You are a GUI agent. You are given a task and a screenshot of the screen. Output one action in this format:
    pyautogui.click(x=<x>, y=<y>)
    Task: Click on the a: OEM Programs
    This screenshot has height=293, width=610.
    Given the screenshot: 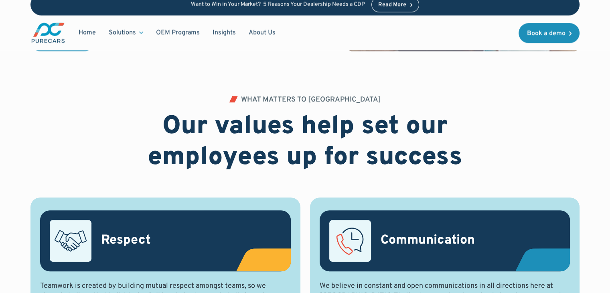 What is the action you would take?
    pyautogui.click(x=178, y=33)
    